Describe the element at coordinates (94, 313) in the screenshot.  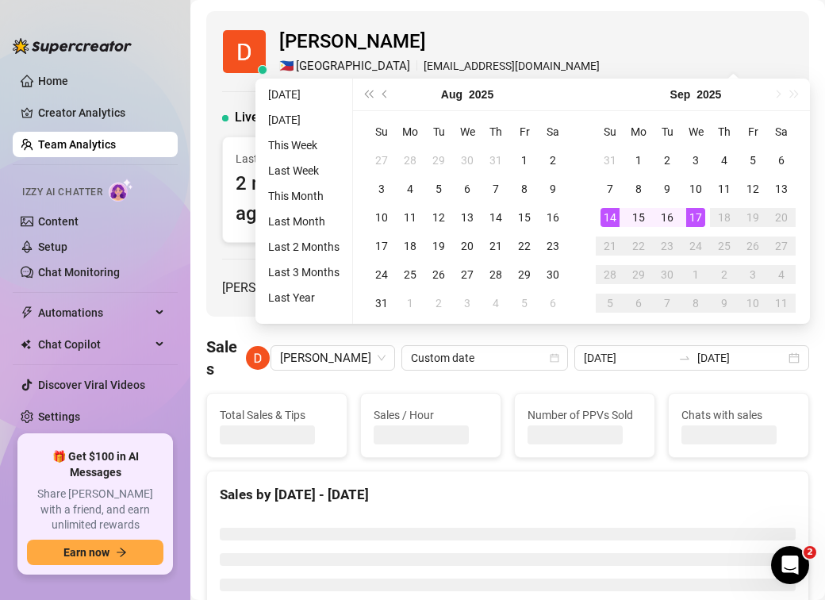
I see `span: Automations` at that location.